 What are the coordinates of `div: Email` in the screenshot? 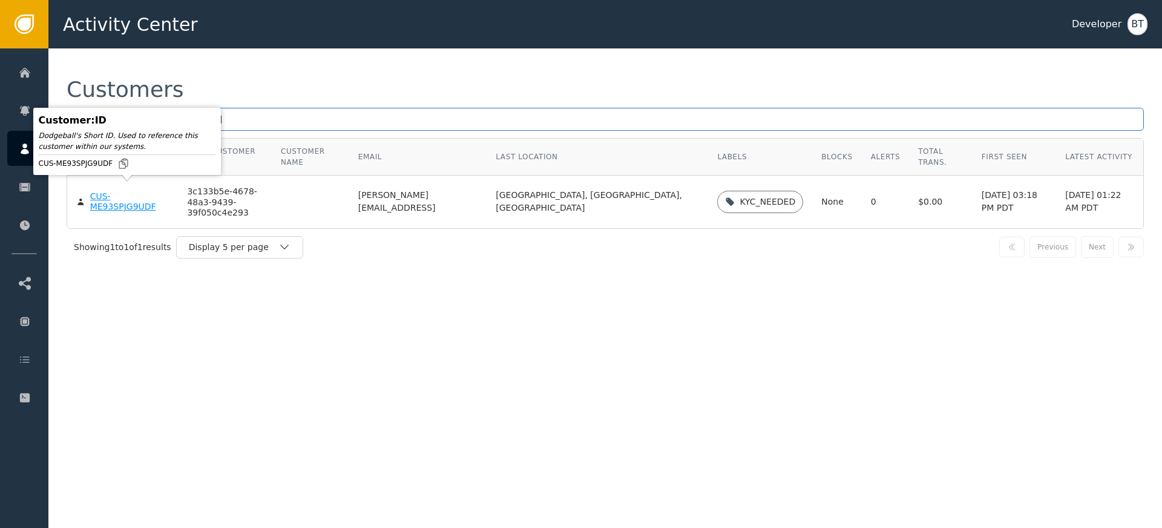 It's located at (418, 157).